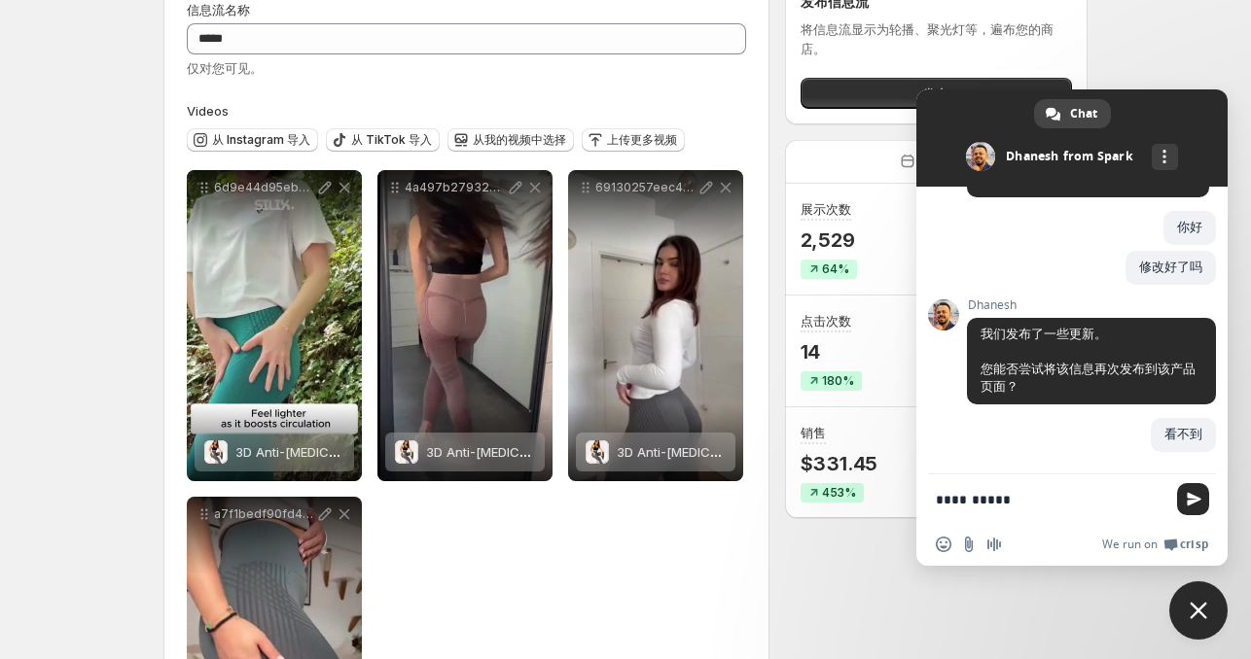 Image resolution: width=1251 pixels, height=659 pixels. I want to click on h3: 点击次数, so click(826, 321).